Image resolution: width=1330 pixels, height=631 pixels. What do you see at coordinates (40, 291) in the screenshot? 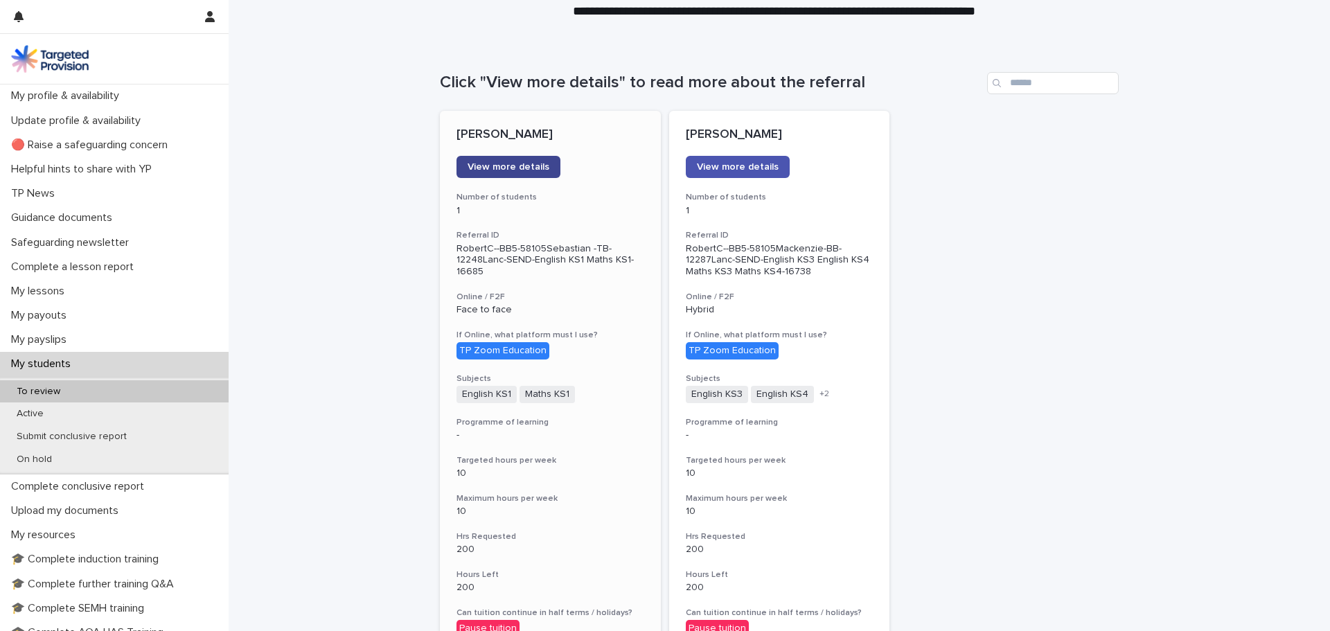
I see `p: My lessons` at bounding box center [40, 291].